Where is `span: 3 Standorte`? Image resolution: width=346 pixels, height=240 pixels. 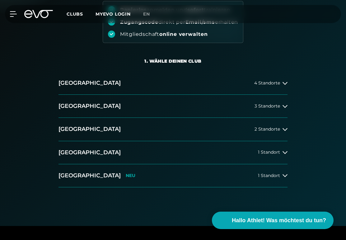
span: 3 Standorte is located at coordinates (268, 106).